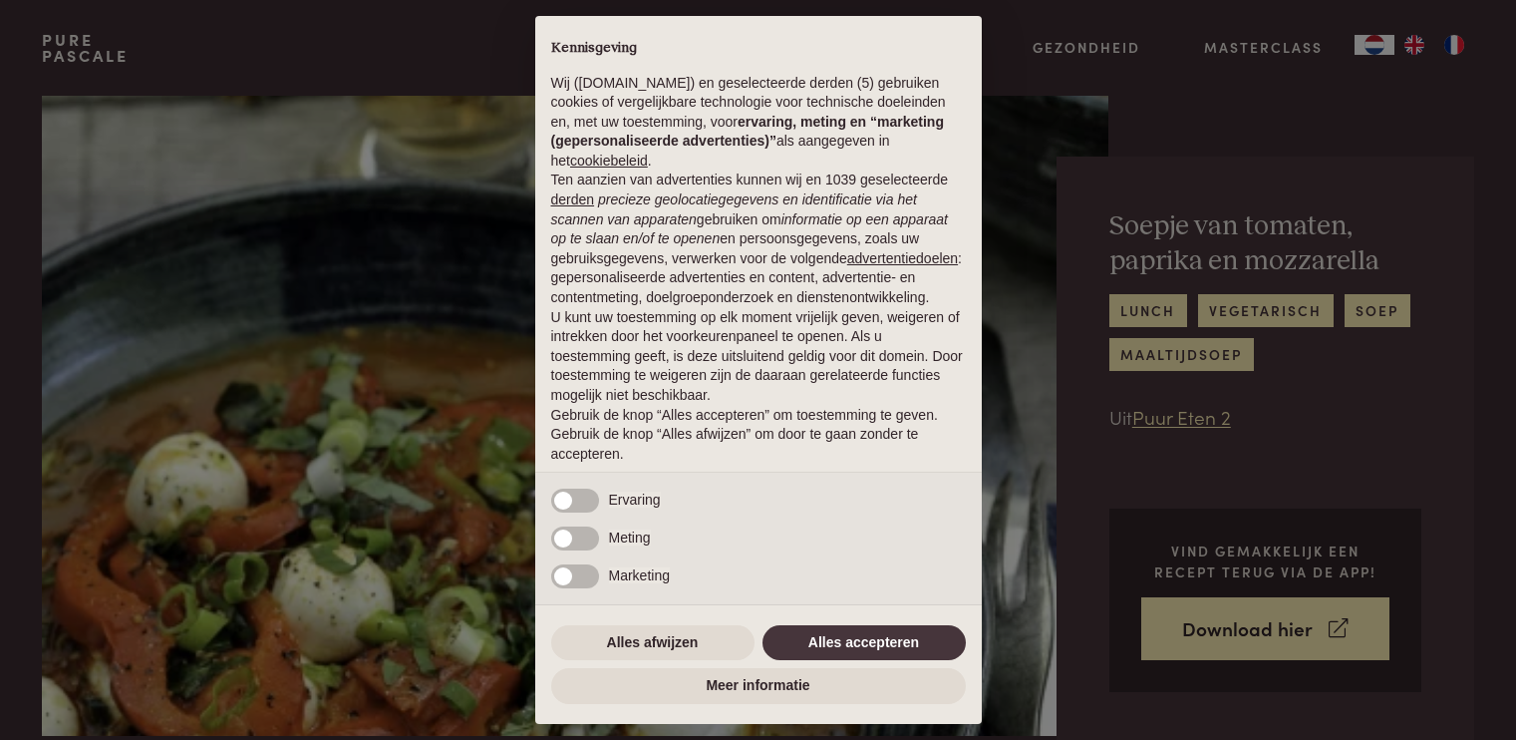 The height and width of the screenshot is (740, 1516). Describe the element at coordinates (748, 132) in the screenshot. I see `strong: ervaring, meting en “marketing (gepersonaliseerde advertenties)”` at that location.